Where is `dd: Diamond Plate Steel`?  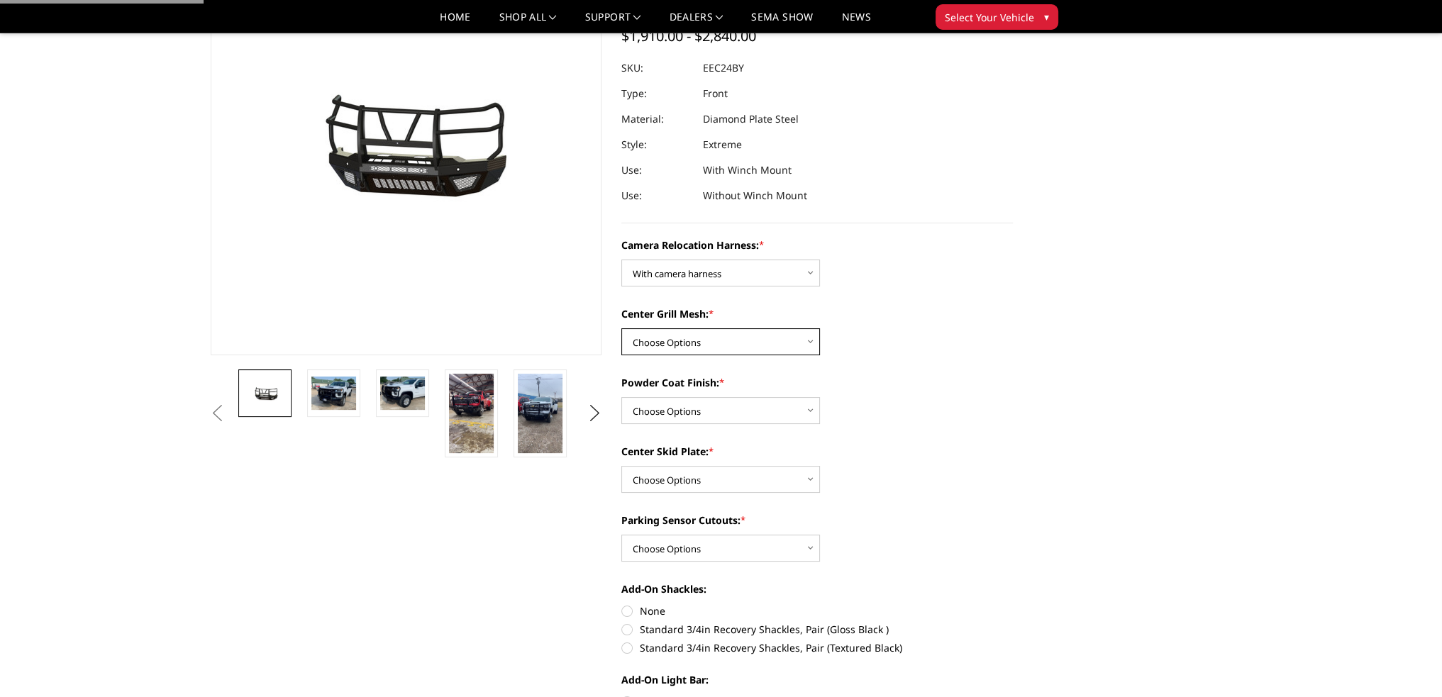 dd: Diamond Plate Steel is located at coordinates (751, 119).